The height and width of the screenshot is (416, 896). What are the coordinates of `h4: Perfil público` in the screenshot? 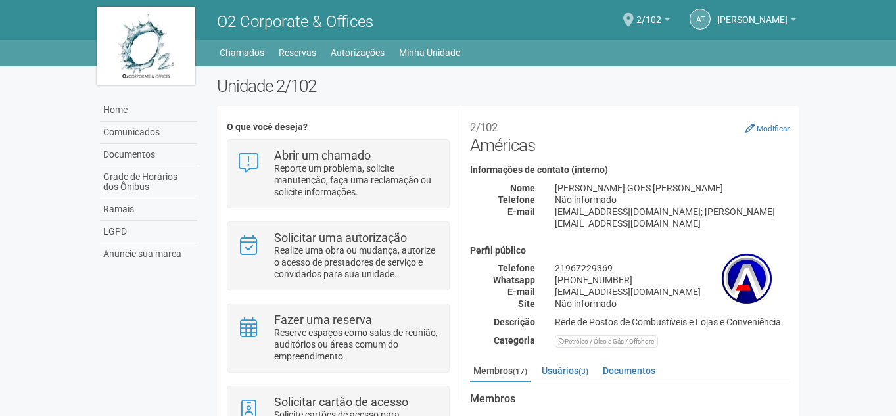 It's located at (630, 250).